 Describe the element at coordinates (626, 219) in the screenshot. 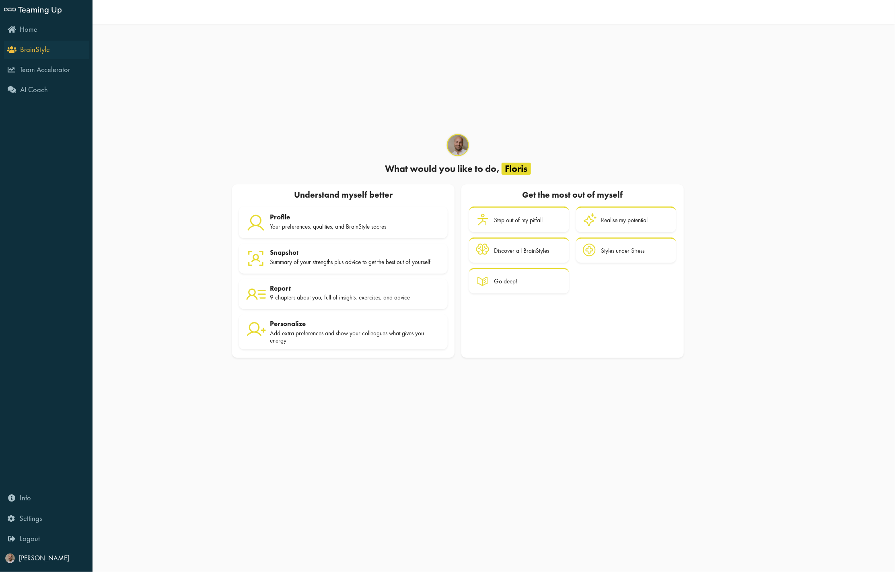

I see `a: Realise my potential` at that location.